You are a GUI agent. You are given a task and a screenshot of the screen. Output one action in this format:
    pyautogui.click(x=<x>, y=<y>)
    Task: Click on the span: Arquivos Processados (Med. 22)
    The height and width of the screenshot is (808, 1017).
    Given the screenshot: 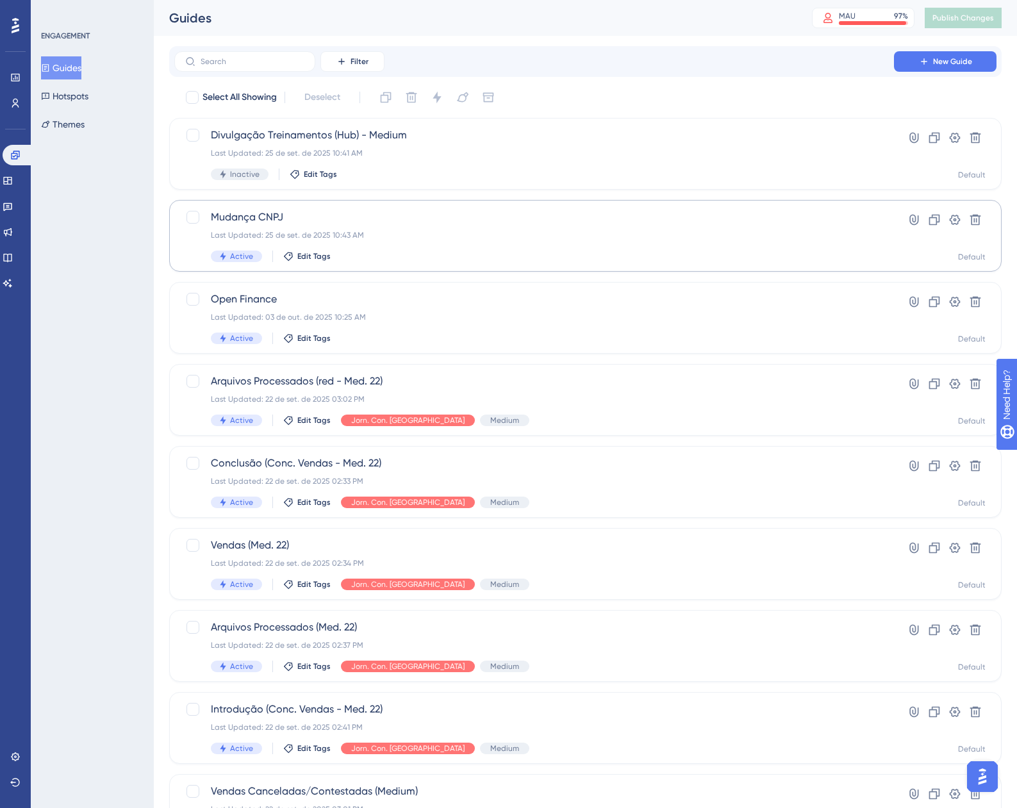 What is the action you would take?
    pyautogui.click(x=534, y=627)
    